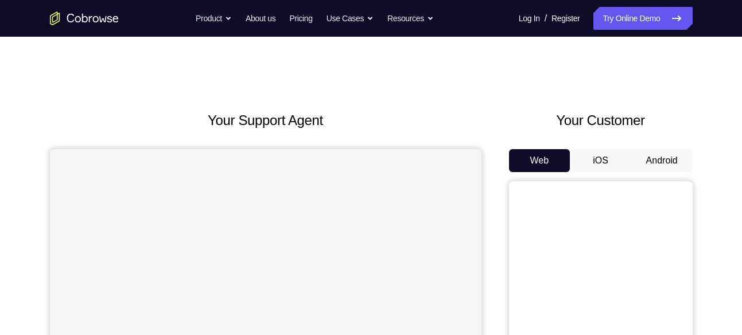 Image resolution: width=742 pixels, height=335 pixels. Describe the element at coordinates (539, 161) in the screenshot. I see `button: Web` at that location.